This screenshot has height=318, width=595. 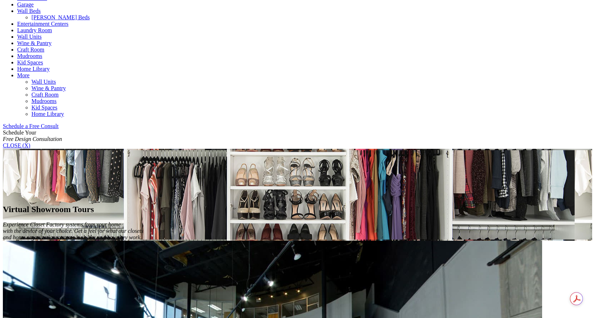 I want to click on em: Free Design Consultation, so click(x=33, y=139).